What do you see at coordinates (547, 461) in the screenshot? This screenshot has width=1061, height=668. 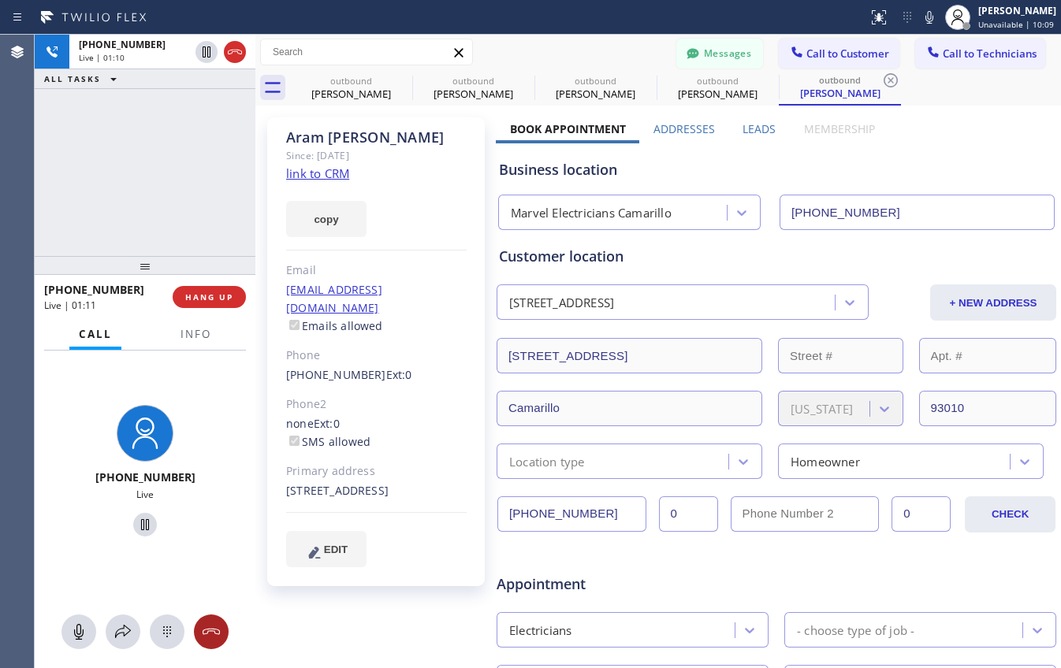 I see `div: Location type` at bounding box center [547, 461].